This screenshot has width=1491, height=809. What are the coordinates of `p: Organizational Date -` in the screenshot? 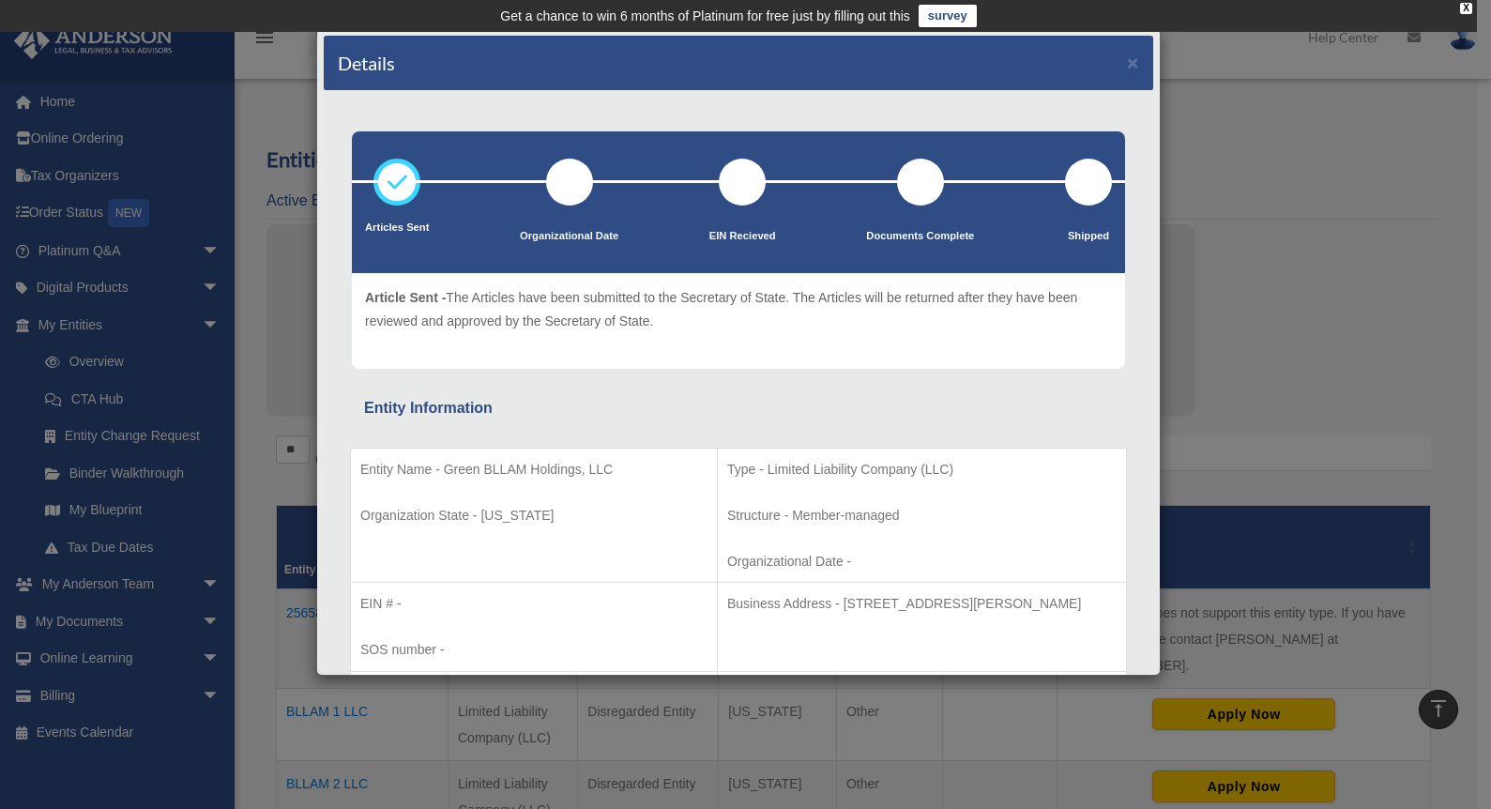 It's located at (921, 561).